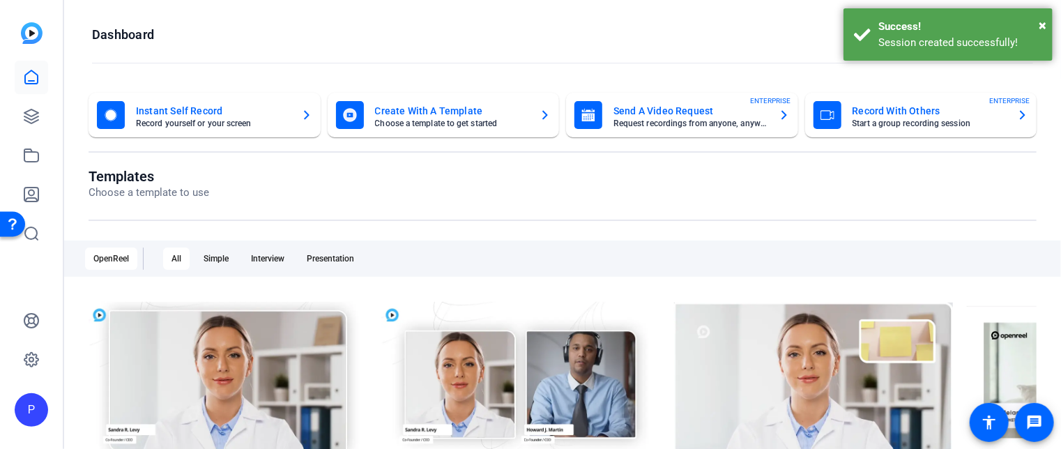 This screenshot has height=449, width=1061. What do you see at coordinates (990, 423) in the screenshot?
I see `mat-icon: accessibility` at bounding box center [990, 423].